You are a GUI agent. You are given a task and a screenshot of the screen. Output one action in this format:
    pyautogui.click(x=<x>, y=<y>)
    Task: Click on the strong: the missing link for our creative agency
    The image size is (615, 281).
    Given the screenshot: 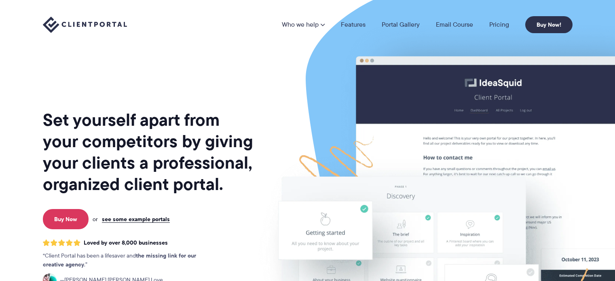 What is the action you would take?
    pyautogui.click(x=119, y=260)
    